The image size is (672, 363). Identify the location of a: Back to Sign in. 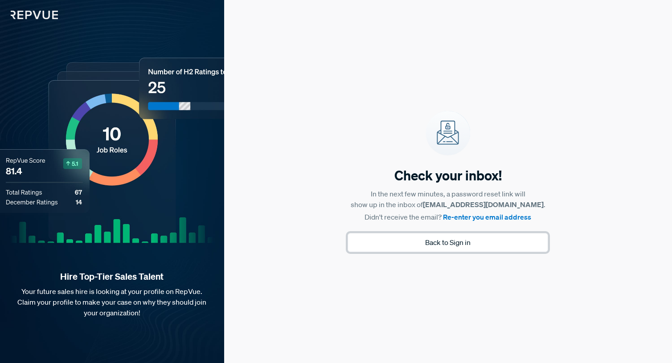
(448, 242).